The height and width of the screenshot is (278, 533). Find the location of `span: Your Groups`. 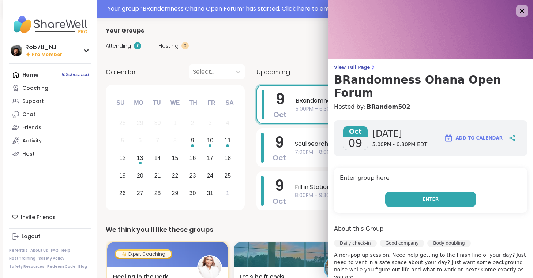

span: Your Groups is located at coordinates (125, 31).